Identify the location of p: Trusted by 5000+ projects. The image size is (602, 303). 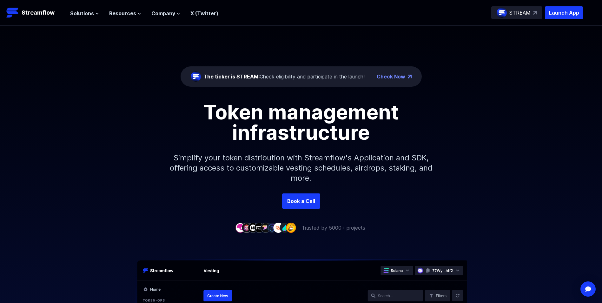
(333, 227).